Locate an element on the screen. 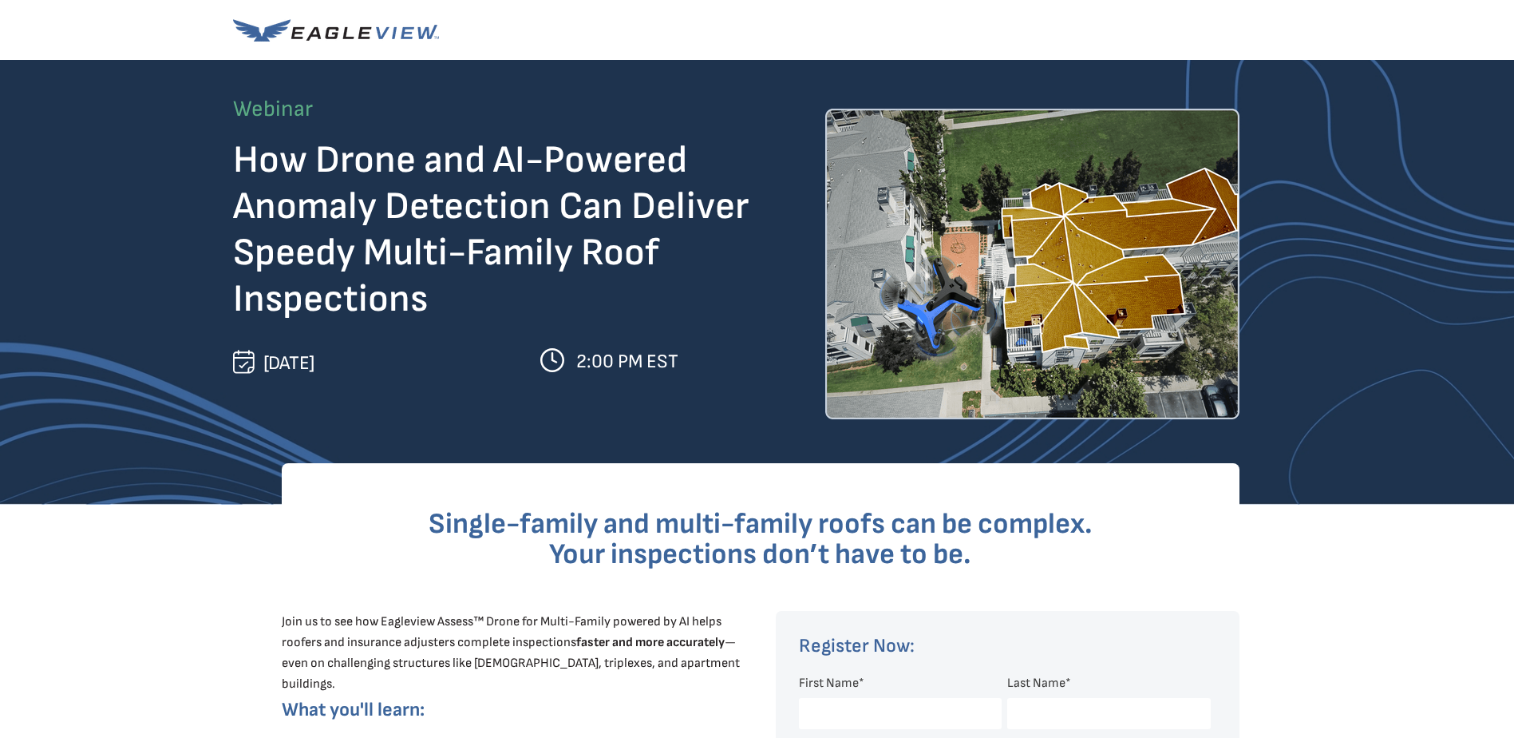  span: Register Now: is located at coordinates (856, 645).